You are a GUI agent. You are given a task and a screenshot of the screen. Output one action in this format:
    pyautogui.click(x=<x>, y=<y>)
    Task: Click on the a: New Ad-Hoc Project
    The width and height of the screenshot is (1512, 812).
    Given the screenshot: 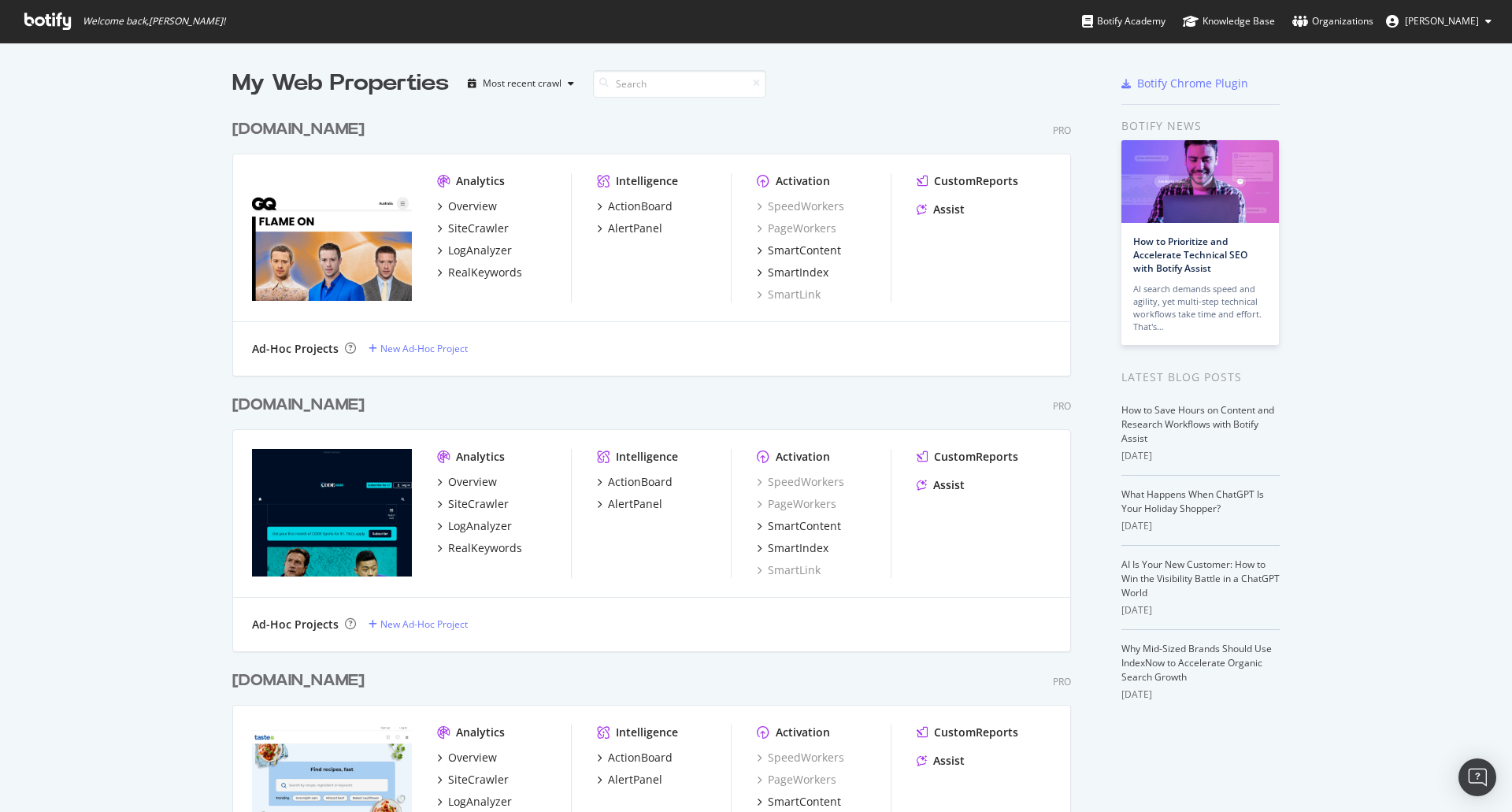 What is the action you would take?
    pyautogui.click(x=418, y=348)
    